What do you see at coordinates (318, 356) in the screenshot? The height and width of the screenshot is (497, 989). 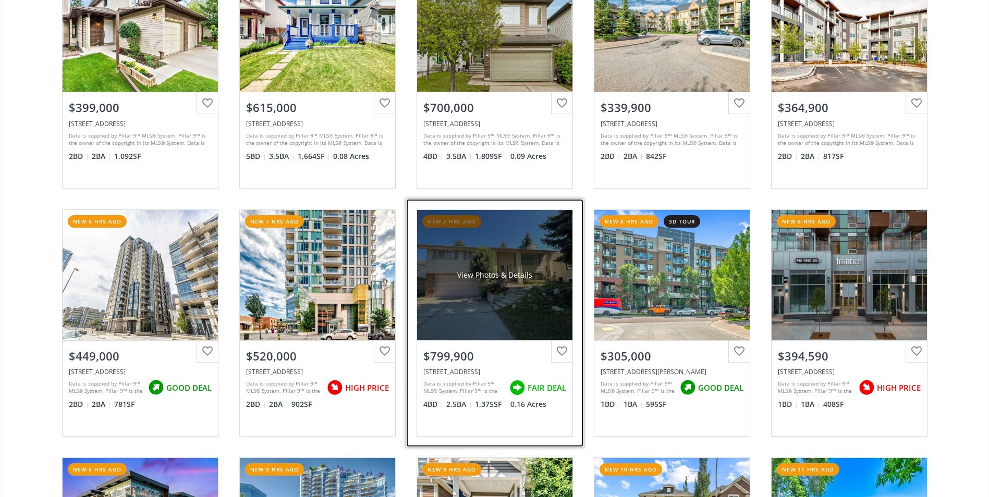 I see `div: $520,000` at bounding box center [318, 356].